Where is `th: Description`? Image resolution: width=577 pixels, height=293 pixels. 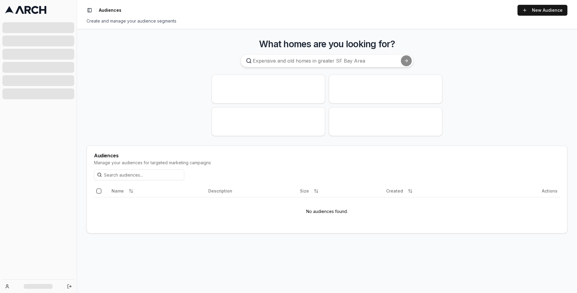 th: Description is located at coordinates (252, 191).